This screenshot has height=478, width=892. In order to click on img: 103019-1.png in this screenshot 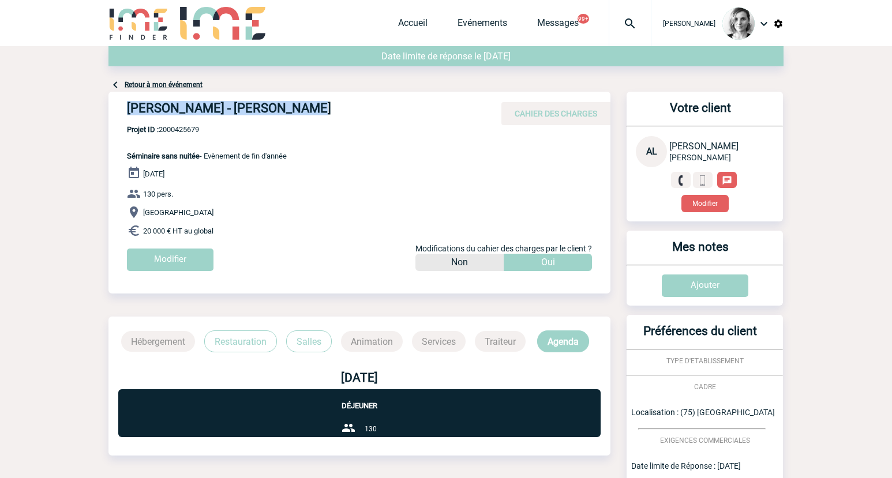, I will do `click(739, 24)`.